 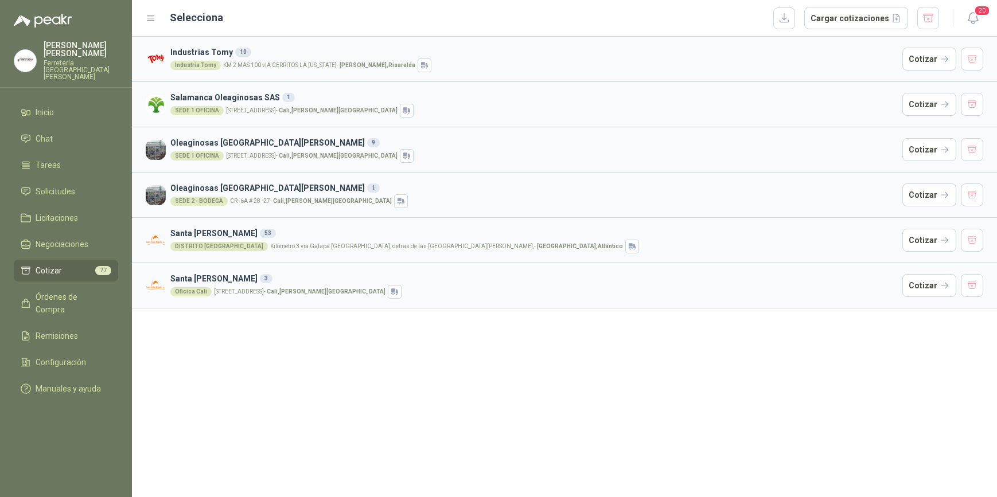 I want to click on img: Logo peakr, so click(x=43, y=21).